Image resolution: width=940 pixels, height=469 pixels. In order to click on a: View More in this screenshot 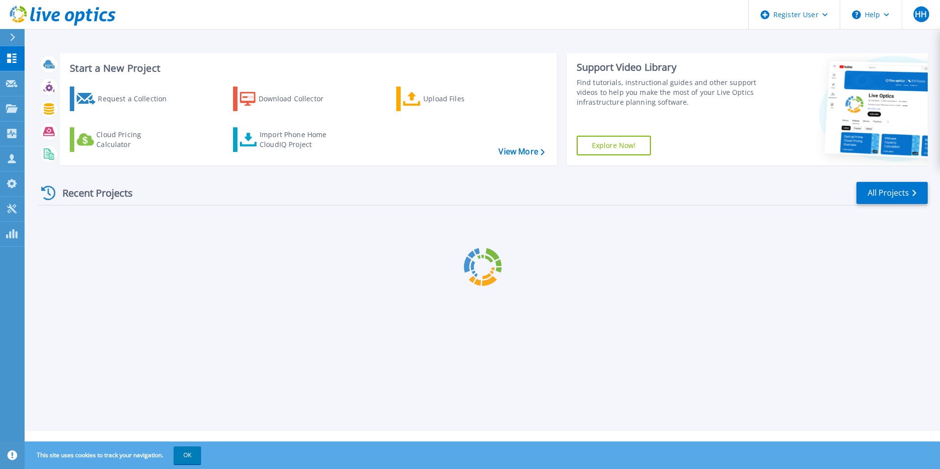, I will do `click(521, 151)`.